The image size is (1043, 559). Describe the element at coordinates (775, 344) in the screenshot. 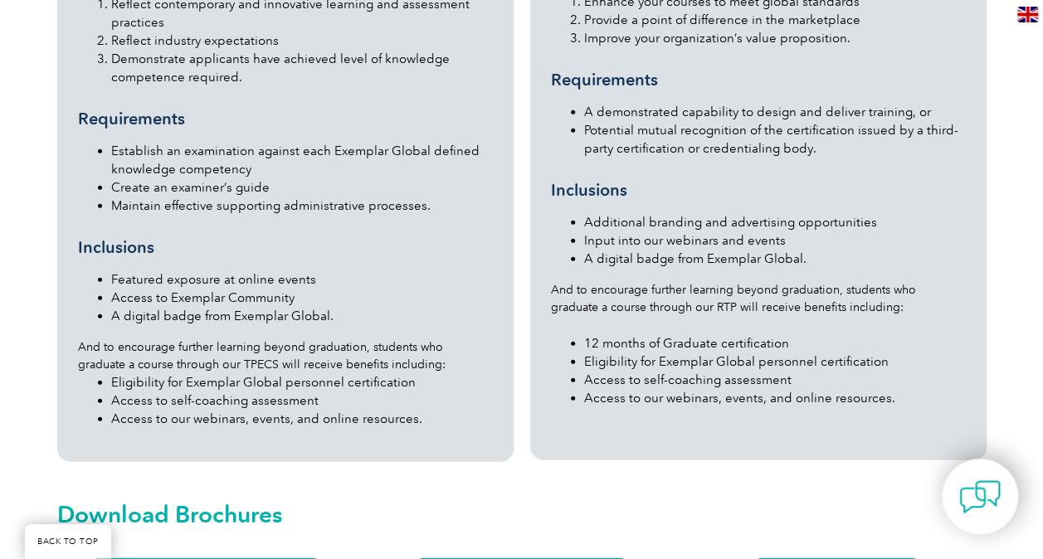

I see `li: 12 months of Graduate certification` at that location.